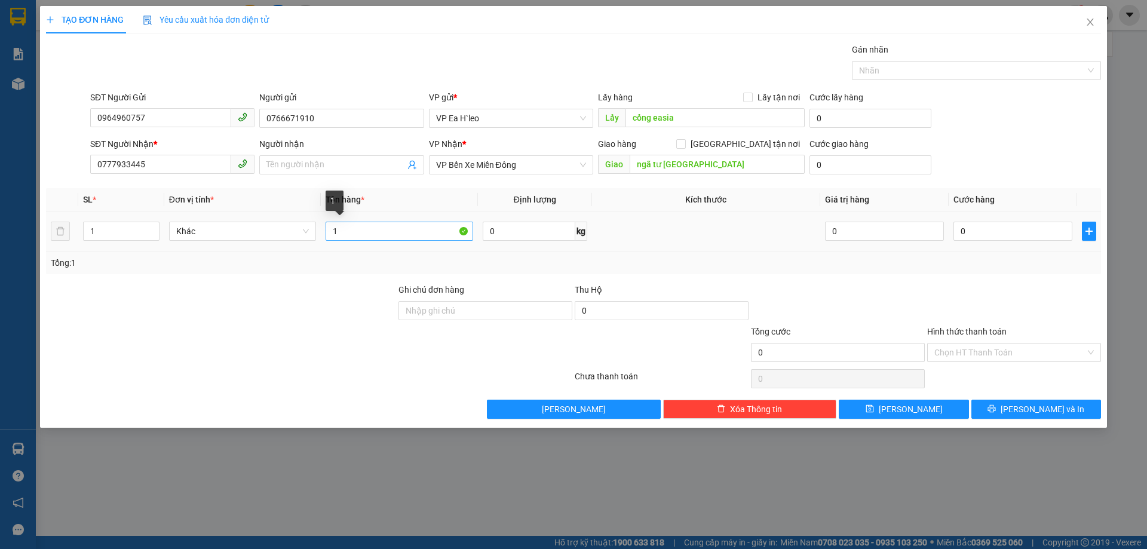 The height and width of the screenshot is (549, 1147). Describe the element at coordinates (870, 118) in the screenshot. I see `input: Cước lấy hàng` at that location.